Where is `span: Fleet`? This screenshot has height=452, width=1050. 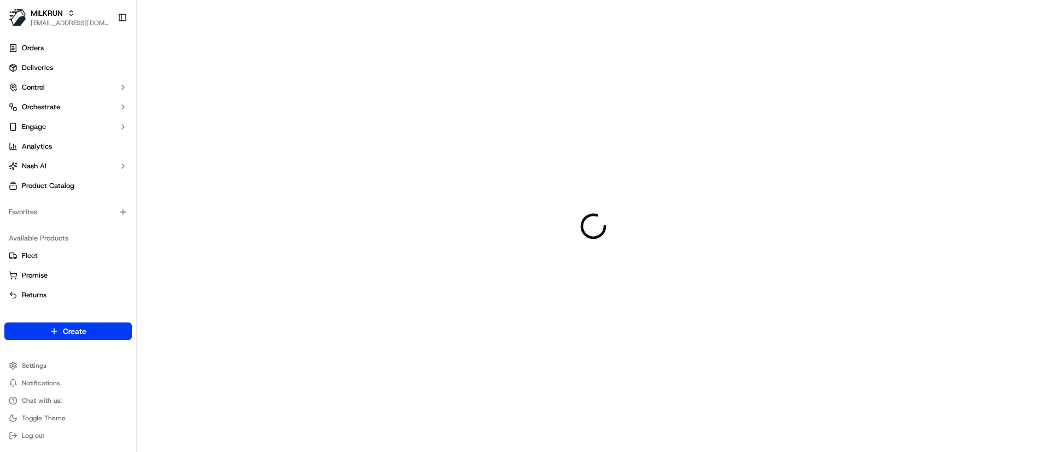
span: Fleet is located at coordinates (30, 256).